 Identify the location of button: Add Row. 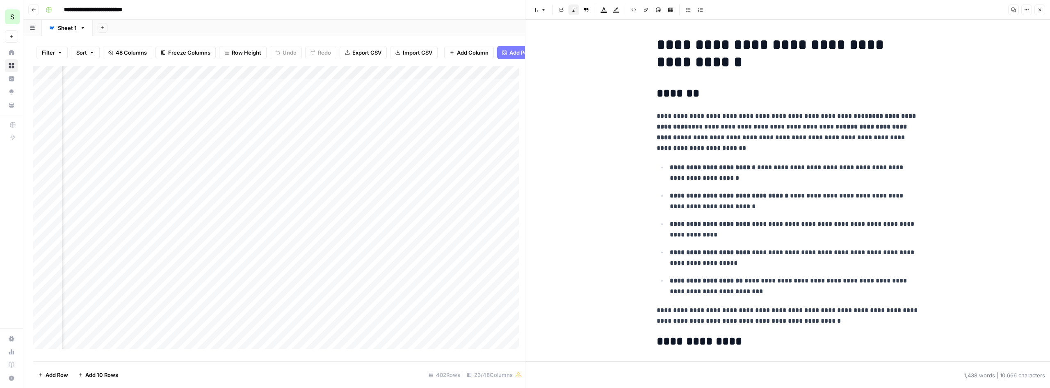
(53, 375).